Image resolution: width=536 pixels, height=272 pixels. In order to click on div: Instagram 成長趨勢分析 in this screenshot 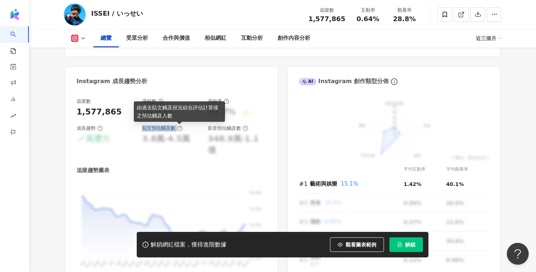, I will do `click(112, 81)`.